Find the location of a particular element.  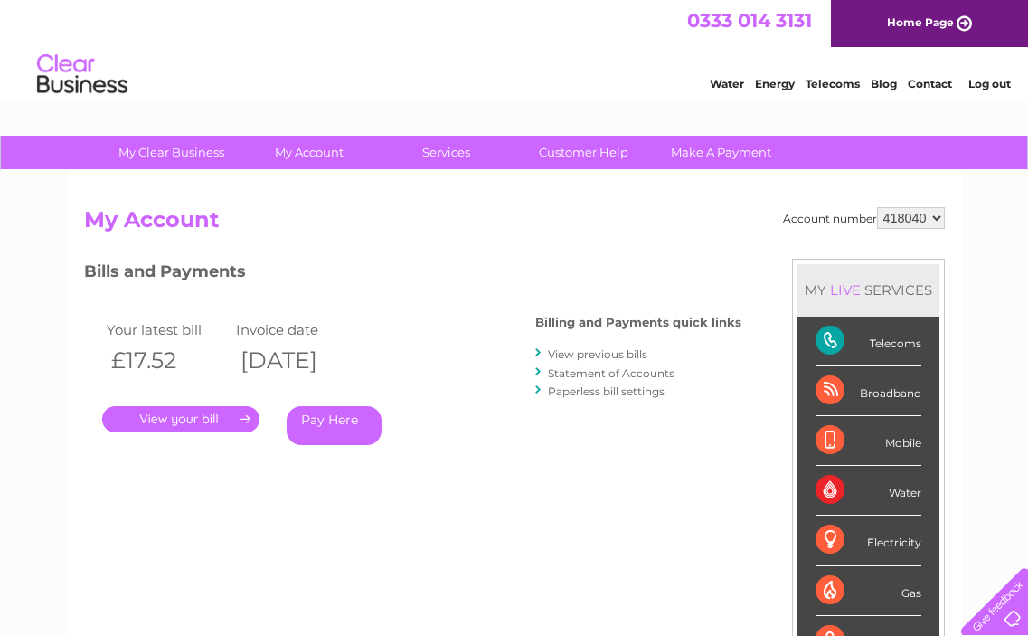

a: Water is located at coordinates (727, 83).